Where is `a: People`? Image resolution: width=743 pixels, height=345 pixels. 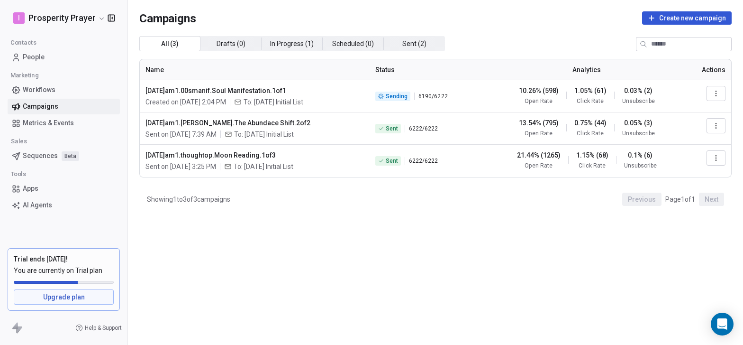 a: People is located at coordinates (64, 57).